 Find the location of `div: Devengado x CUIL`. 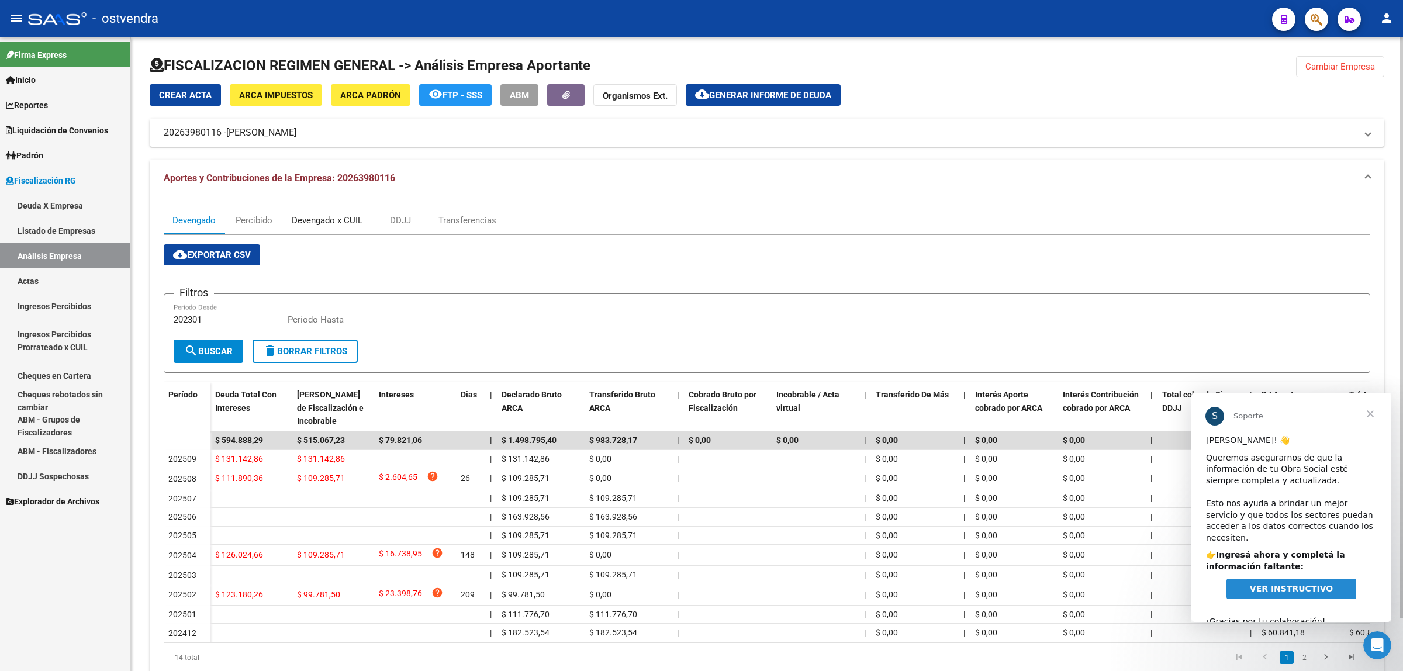

div: Devengado x CUIL is located at coordinates (327, 220).